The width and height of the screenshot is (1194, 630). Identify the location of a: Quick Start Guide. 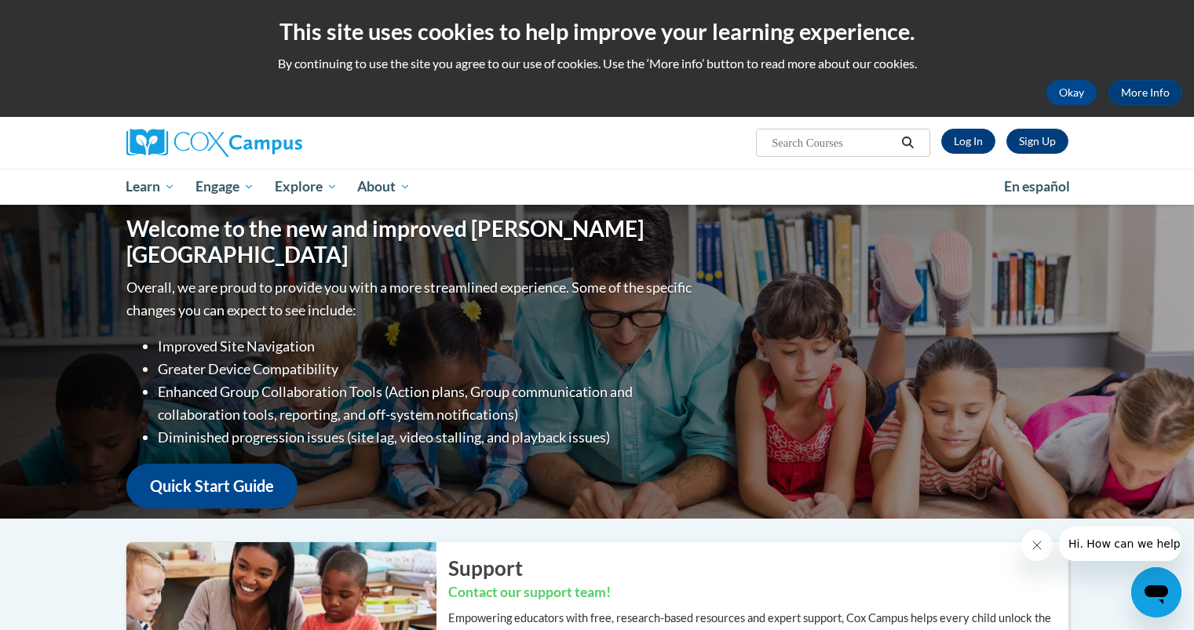
(212, 486).